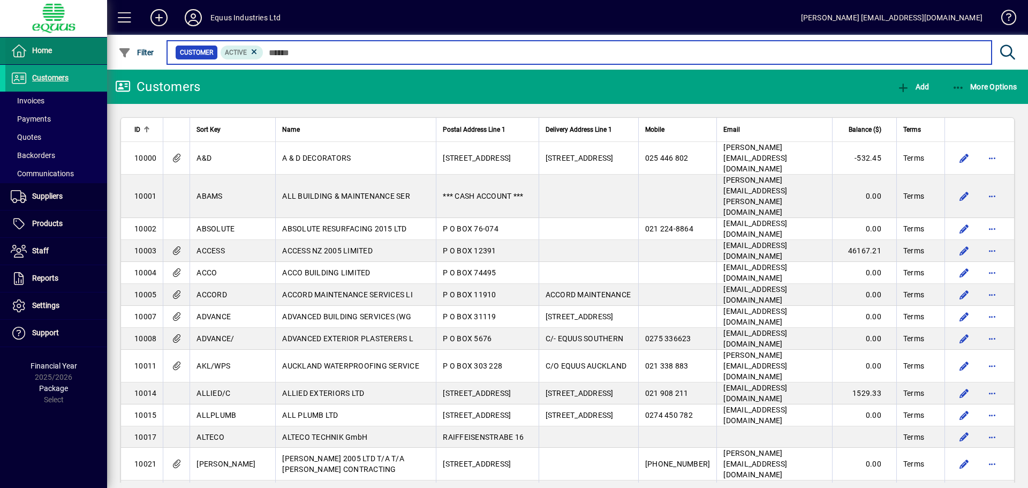 This screenshot has width=1028, height=488. Describe the element at coordinates (985, 87) in the screenshot. I see `span: More Options` at that location.